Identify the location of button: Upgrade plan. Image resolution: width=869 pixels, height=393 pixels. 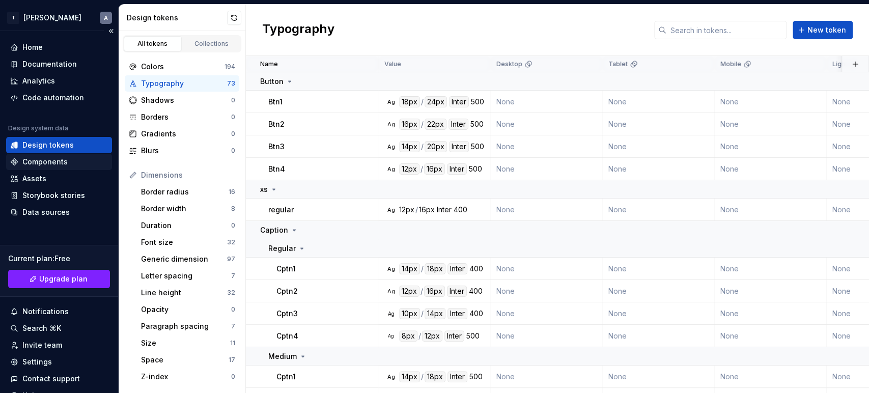
(59, 279).